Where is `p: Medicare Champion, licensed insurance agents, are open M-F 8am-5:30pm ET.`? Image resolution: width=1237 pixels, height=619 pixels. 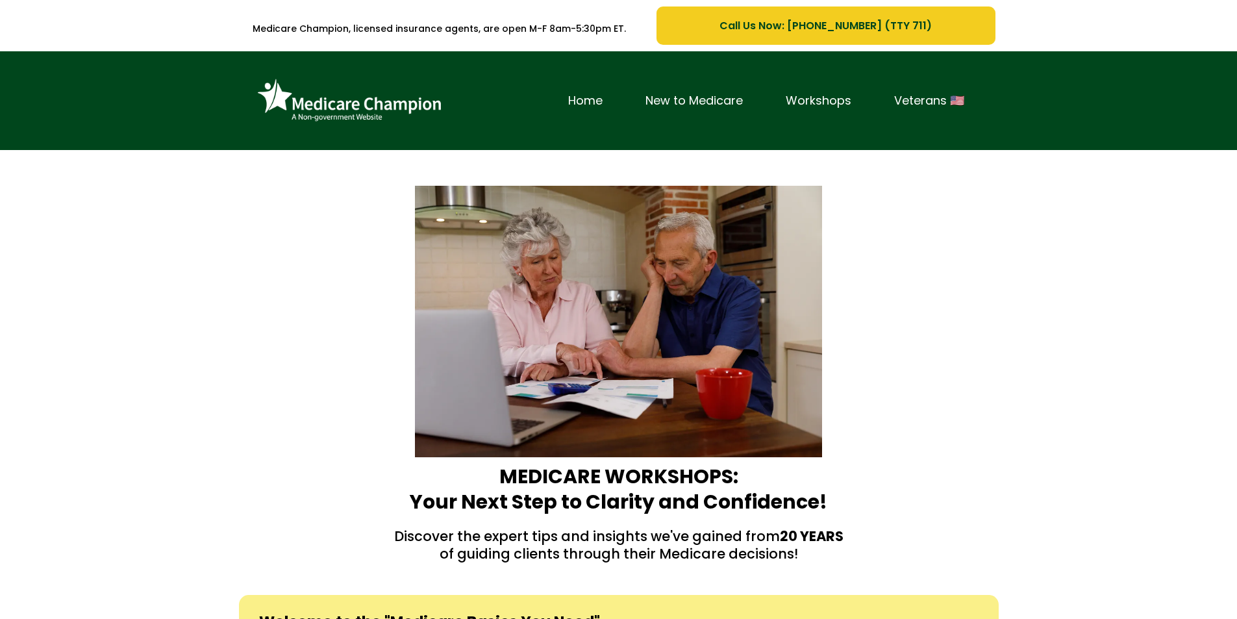 p: Medicare Champion, licensed insurance agents, are open M-F 8am-5:30pm ET. is located at coordinates (439, 29).